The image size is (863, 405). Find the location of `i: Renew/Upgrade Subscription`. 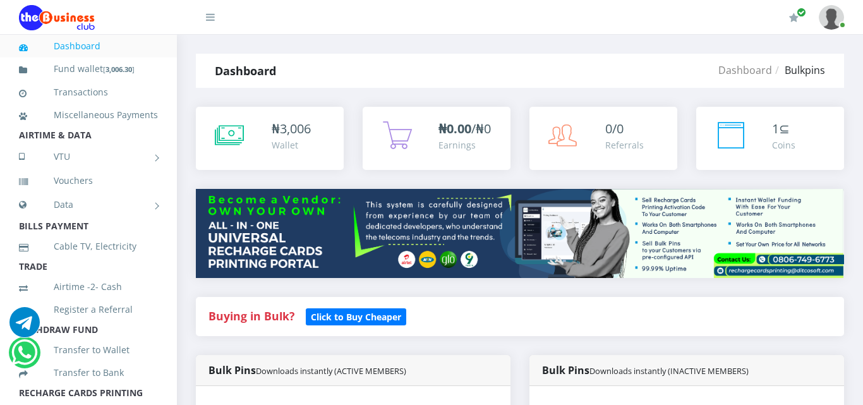

i: Renew/Upgrade Subscription is located at coordinates (794, 18).